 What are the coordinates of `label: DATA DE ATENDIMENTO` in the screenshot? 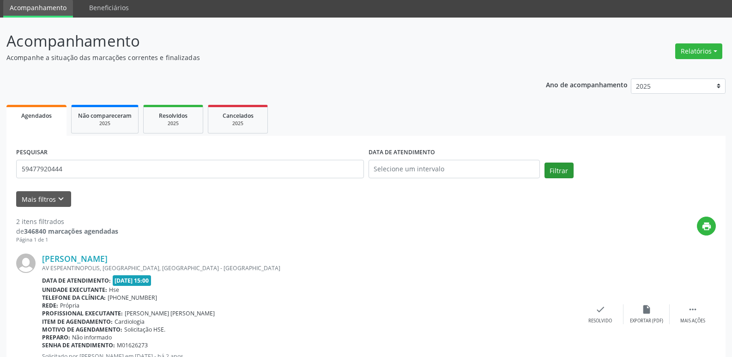 It's located at (402, 152).